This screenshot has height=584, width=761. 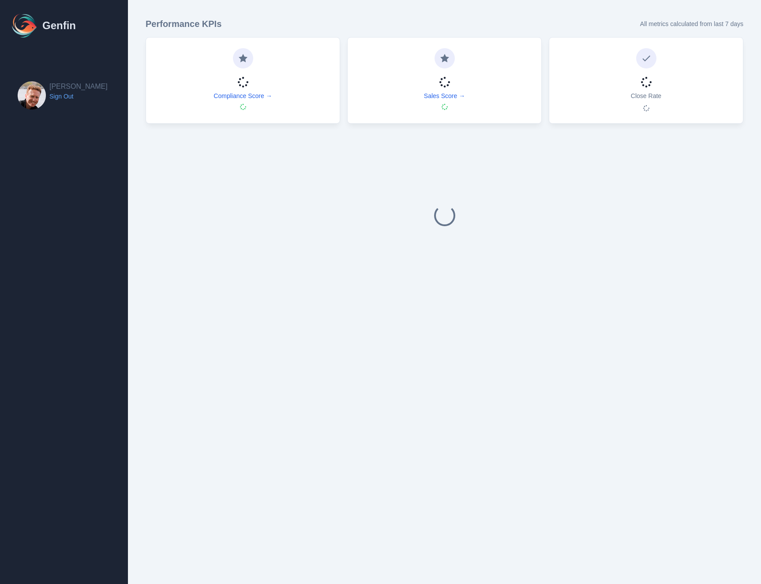 What do you see at coordinates (646, 96) in the screenshot?
I see `p: Close Rate` at bounding box center [646, 96].